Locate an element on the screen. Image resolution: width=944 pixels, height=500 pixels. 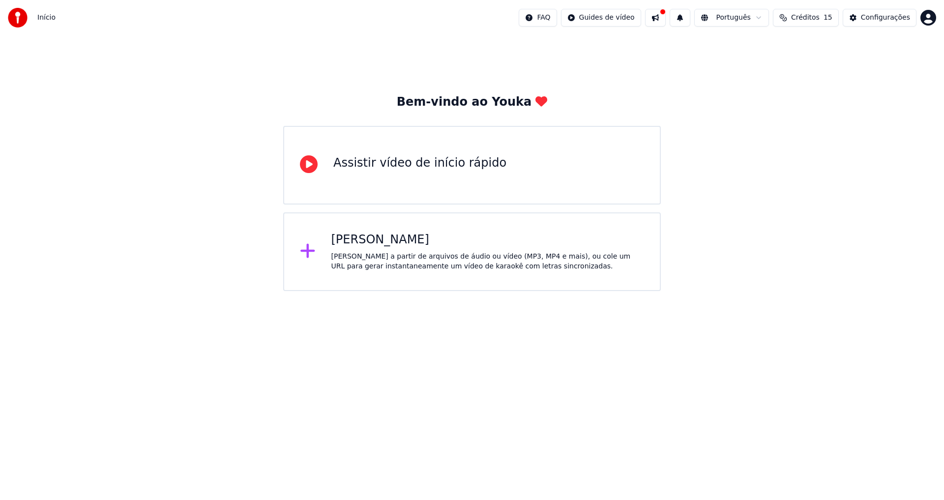
span: 15 is located at coordinates (828, 18).